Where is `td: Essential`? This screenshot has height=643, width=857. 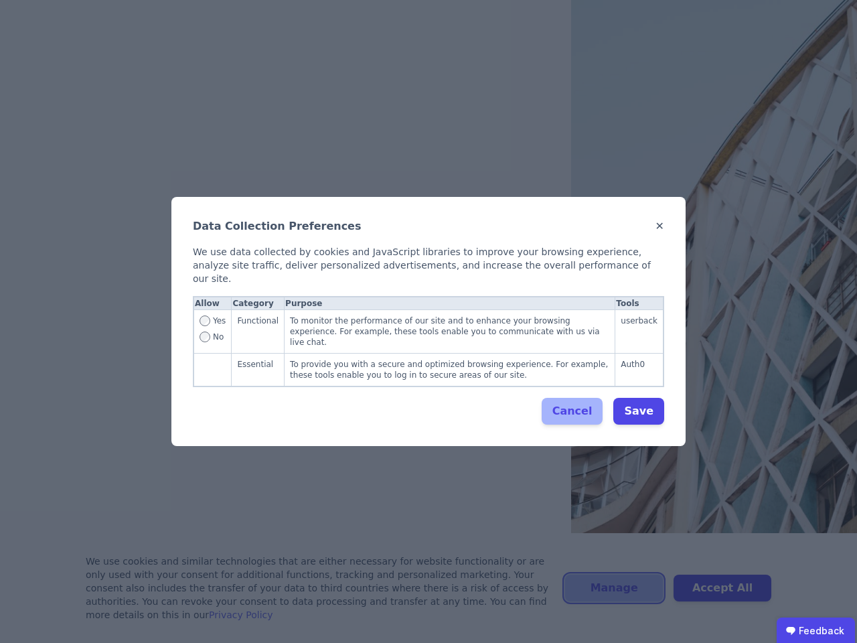
td: Essential is located at coordinates (258, 370).